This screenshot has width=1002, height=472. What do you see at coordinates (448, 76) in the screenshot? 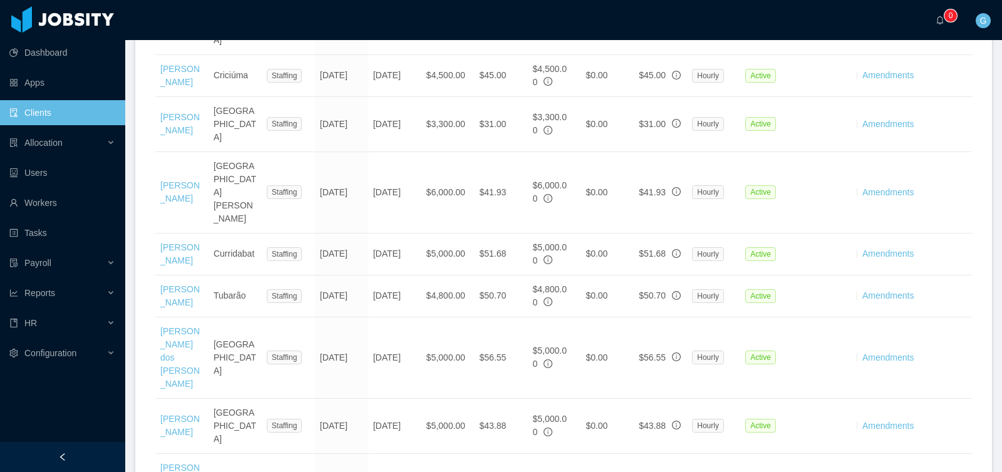
I see `td: $4,500.00` at bounding box center [448, 76].